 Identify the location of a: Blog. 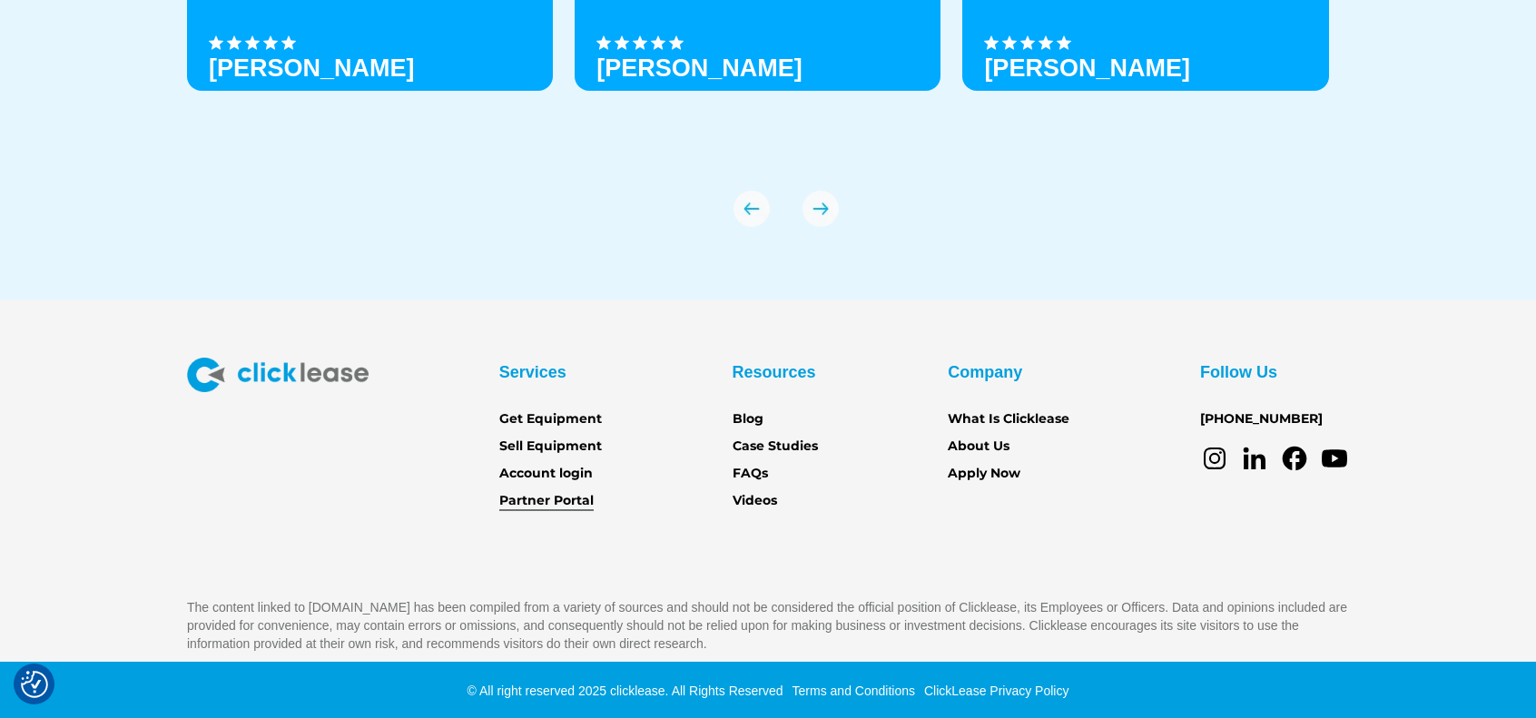
(748, 420).